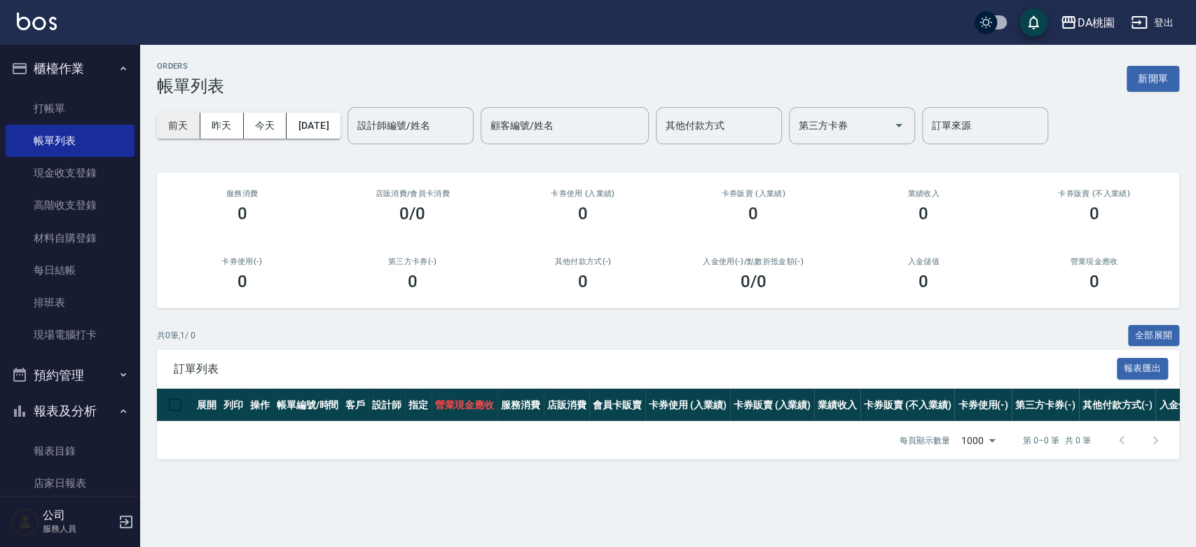 The width and height of the screenshot is (1196, 547). I want to click on a: 每日結帳, so click(70, 270).